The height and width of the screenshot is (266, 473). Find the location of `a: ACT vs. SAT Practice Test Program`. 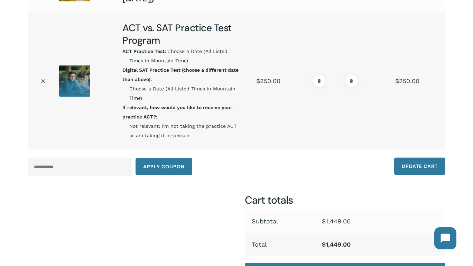

a: ACT vs. SAT Practice Test Program is located at coordinates (177, 34).